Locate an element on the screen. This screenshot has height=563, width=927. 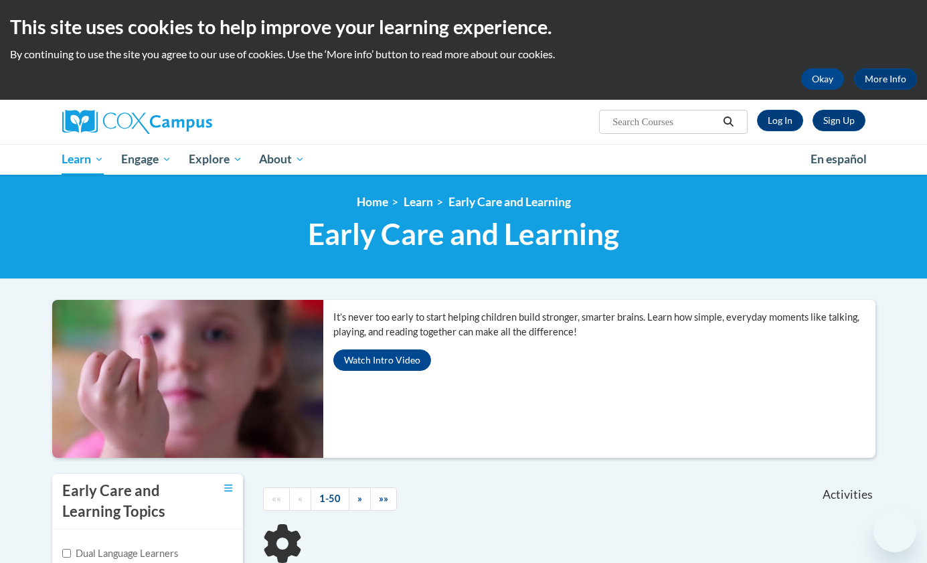
a: About is located at coordinates (282, 159).